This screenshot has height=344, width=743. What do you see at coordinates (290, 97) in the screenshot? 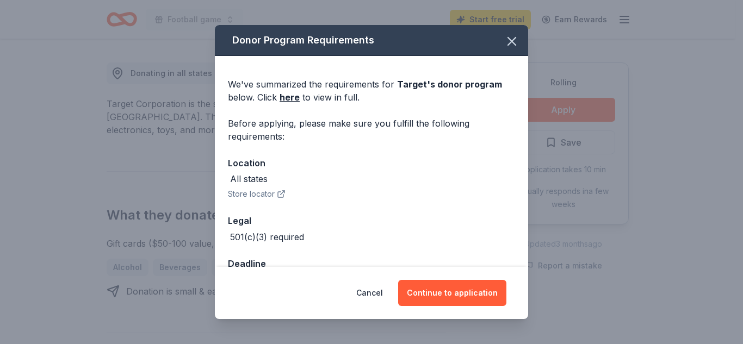
I see `a: here` at bounding box center [290, 97].